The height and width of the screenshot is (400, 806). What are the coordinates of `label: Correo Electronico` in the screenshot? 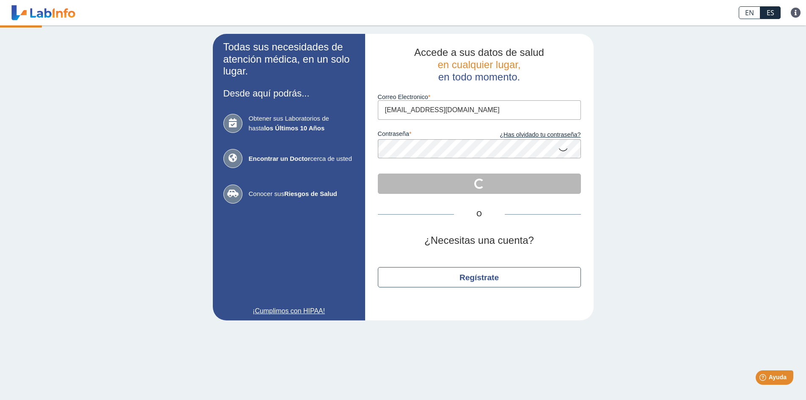 It's located at (480, 97).